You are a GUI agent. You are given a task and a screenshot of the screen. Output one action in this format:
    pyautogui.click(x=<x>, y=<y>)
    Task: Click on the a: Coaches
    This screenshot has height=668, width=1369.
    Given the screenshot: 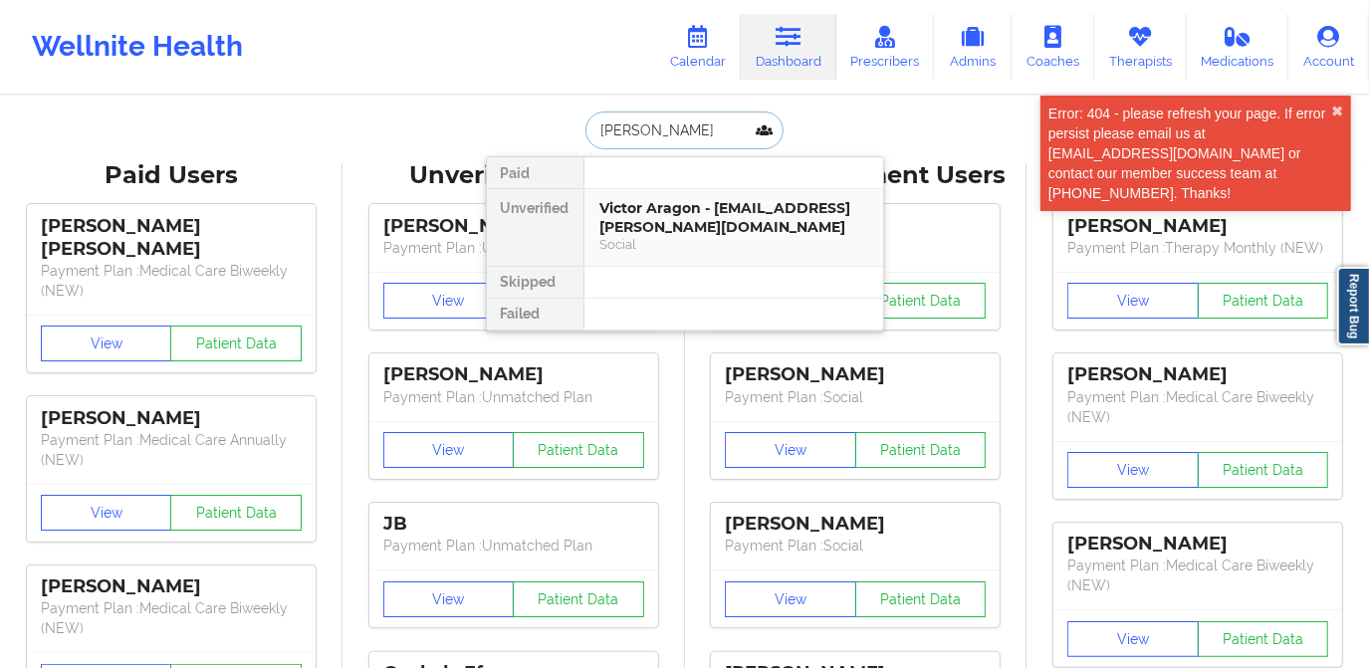 What is the action you would take?
    pyautogui.click(x=1052, y=47)
    